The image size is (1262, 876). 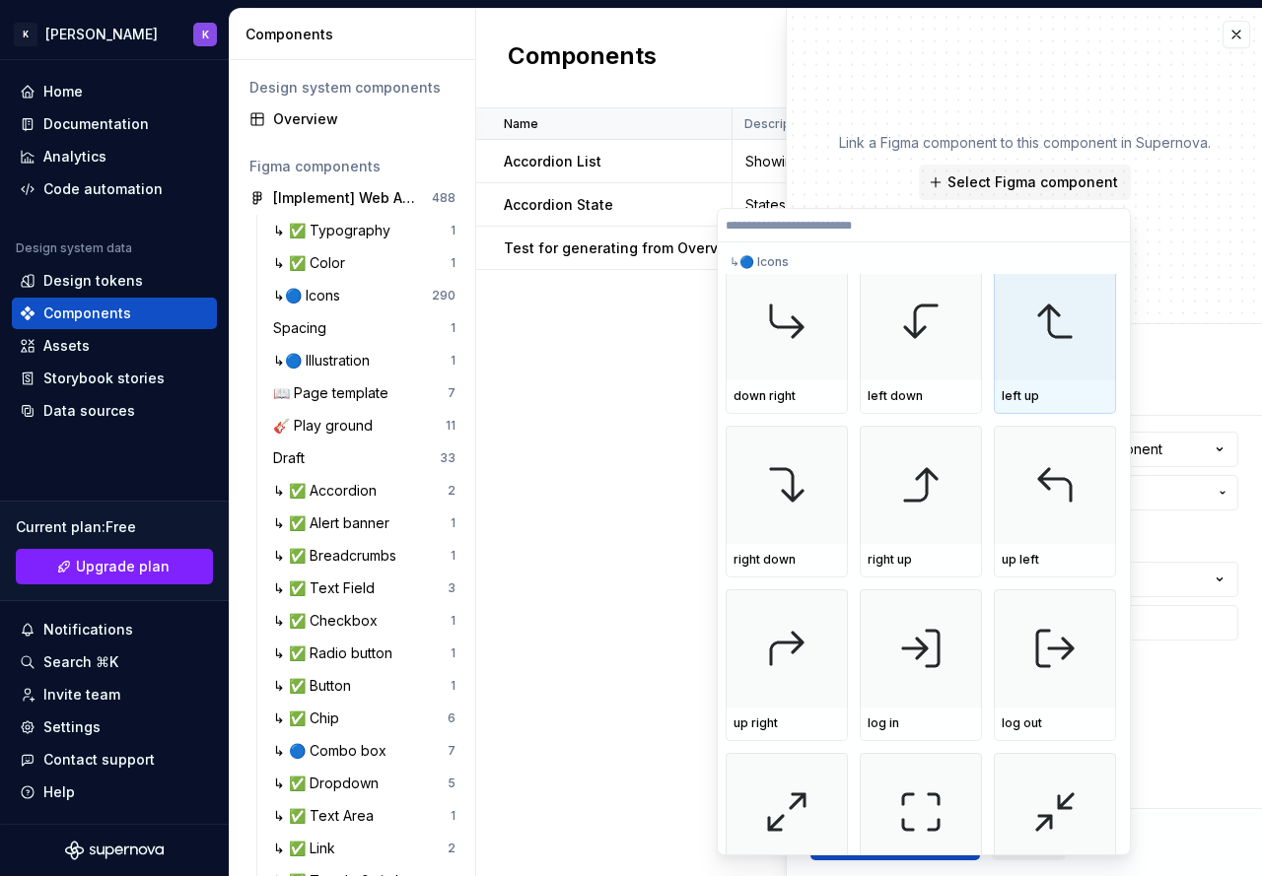 I want to click on span: Upgrade plan, so click(x=122, y=567).